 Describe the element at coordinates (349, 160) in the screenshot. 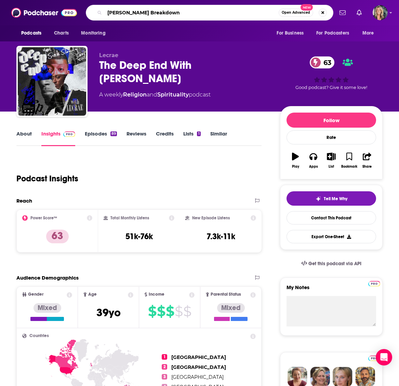

I see `button: Bookmark` at that location.